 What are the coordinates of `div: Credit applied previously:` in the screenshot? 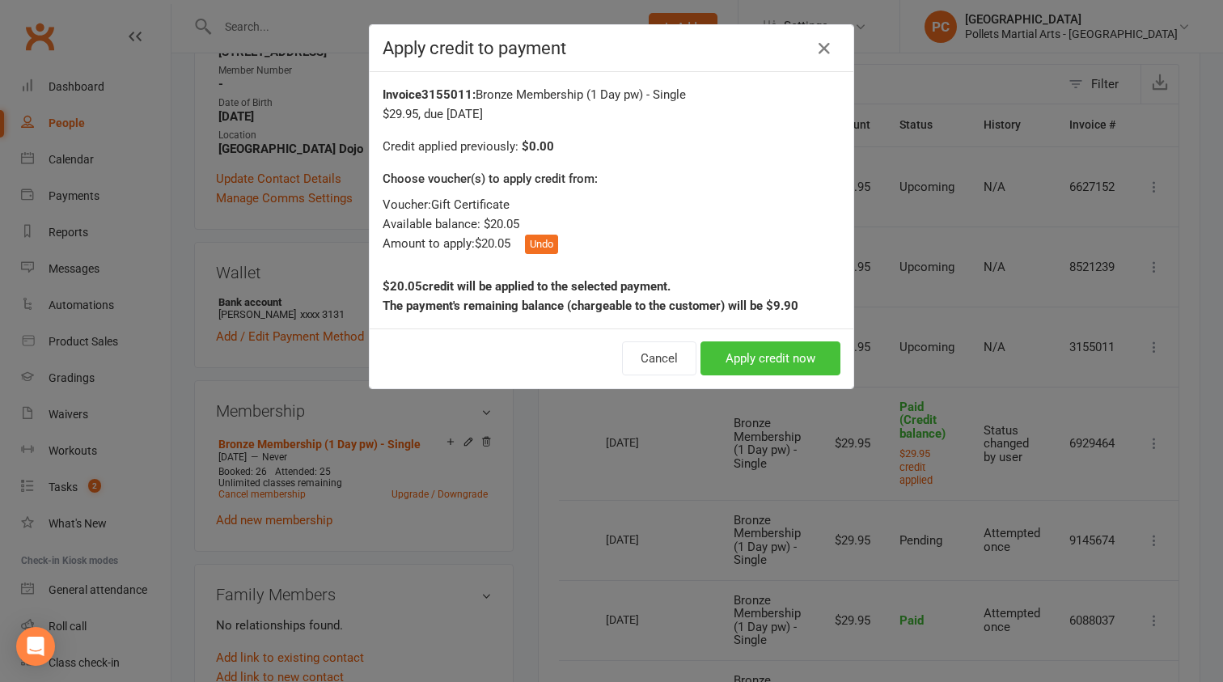 It's located at (611, 146).